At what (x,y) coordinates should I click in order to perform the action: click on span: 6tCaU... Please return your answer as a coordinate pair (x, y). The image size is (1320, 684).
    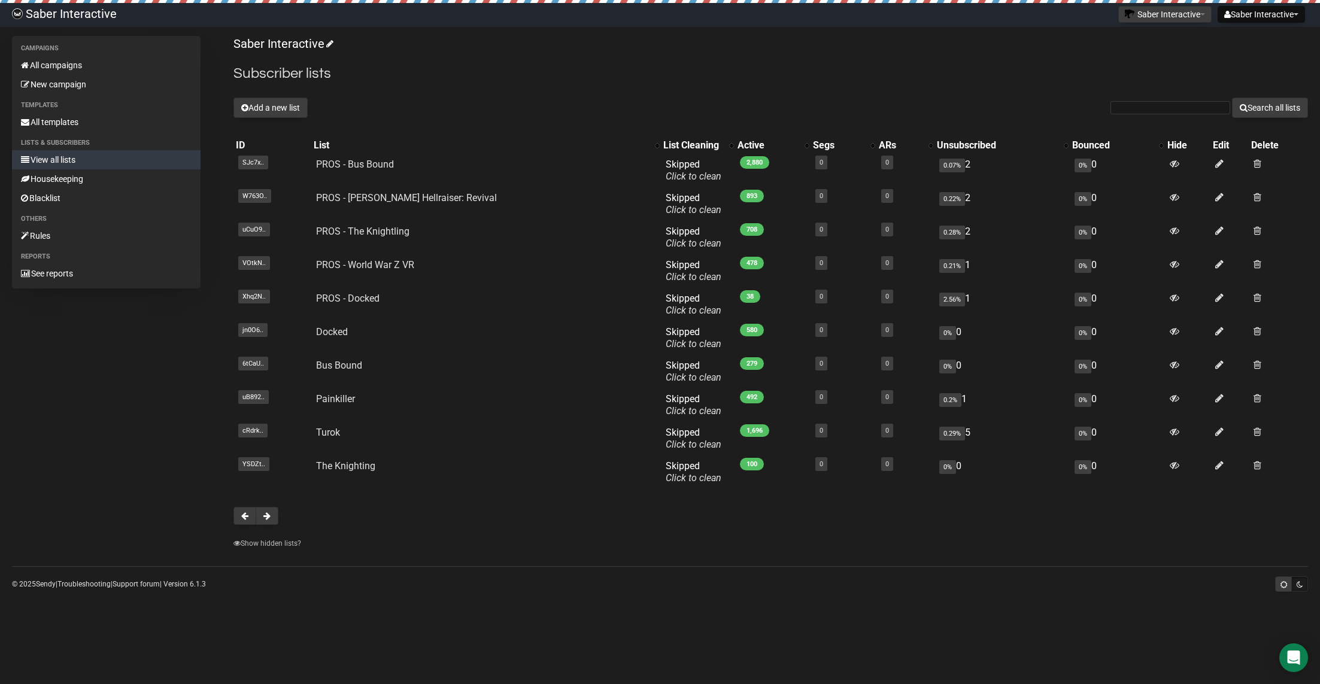
    Looking at the image, I should click on (253, 363).